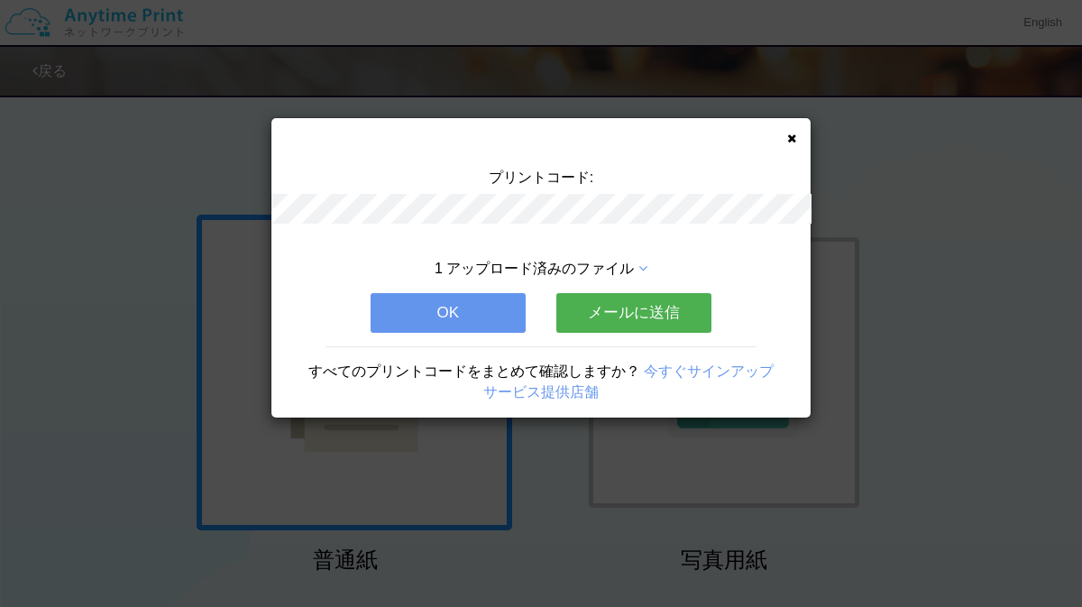 The image size is (1082, 607). What do you see at coordinates (534, 268) in the screenshot?
I see `span: 1 アップロード済みのファイル` at bounding box center [534, 268].